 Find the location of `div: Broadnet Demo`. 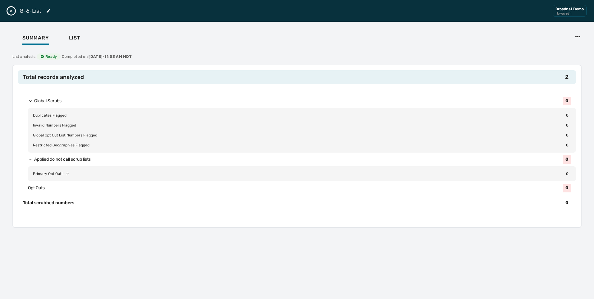

div: Broadnet Demo is located at coordinates (569, 9).